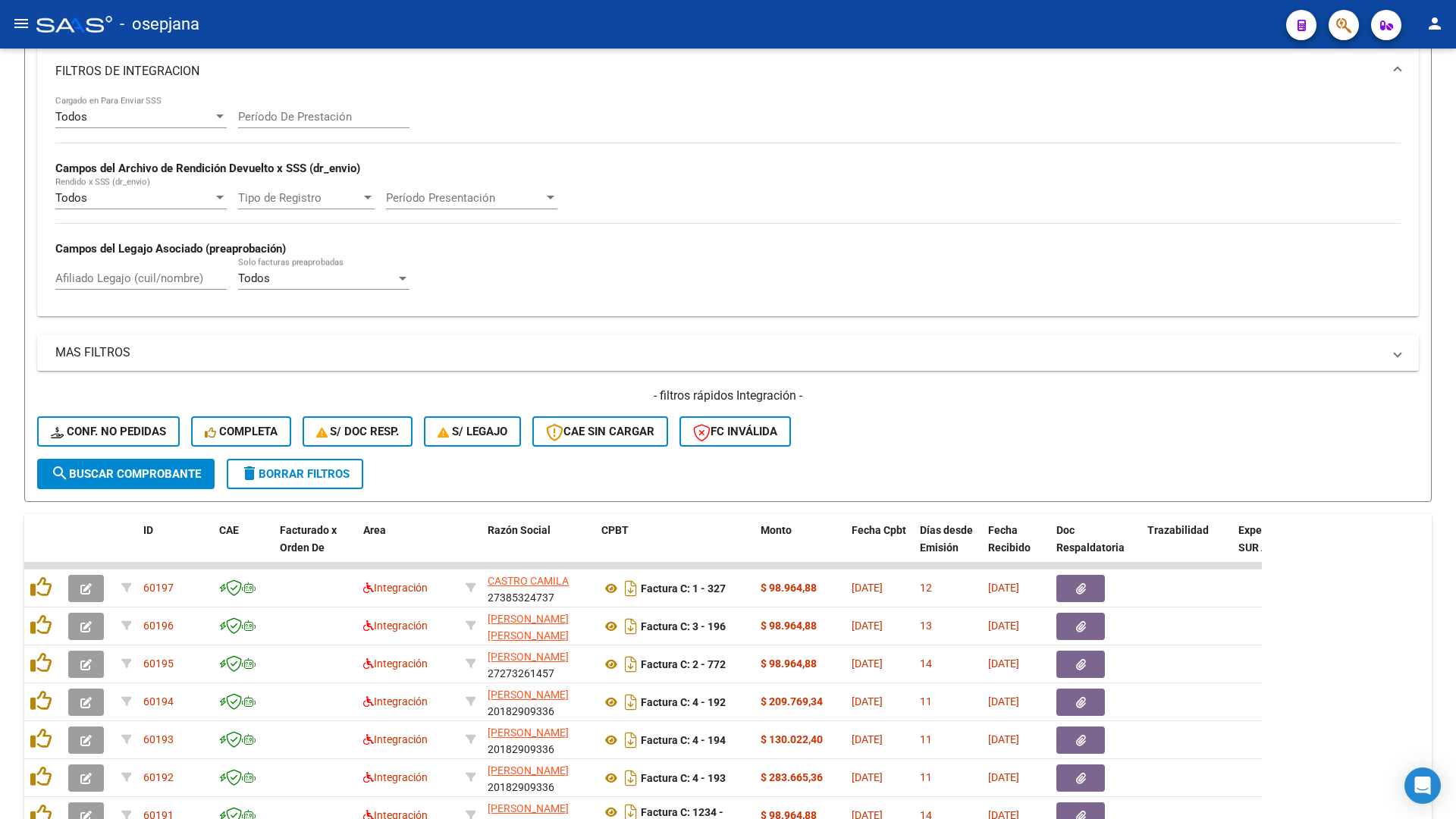 The width and height of the screenshot is (1456, 819). Describe the element at coordinates (600, 432) in the screenshot. I see `span: CAE SIN CARGAR` at that location.